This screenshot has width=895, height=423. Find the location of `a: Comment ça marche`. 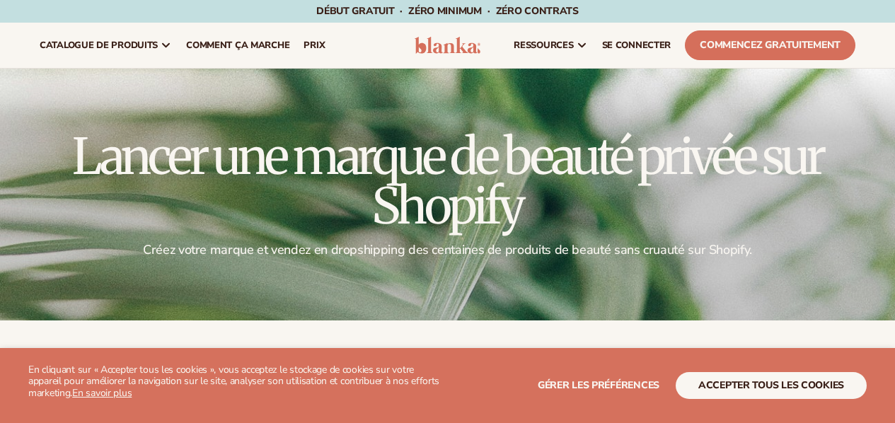

a: Comment ça marche is located at coordinates (238, 45).